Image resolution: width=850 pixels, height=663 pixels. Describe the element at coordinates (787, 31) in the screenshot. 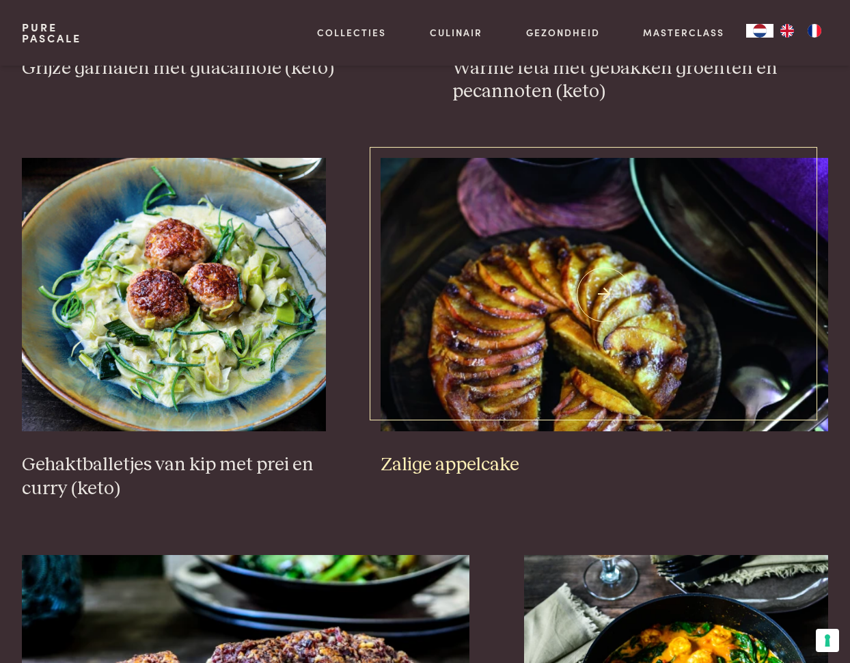

I see `aside: Language selected: Nederlands` at that location.